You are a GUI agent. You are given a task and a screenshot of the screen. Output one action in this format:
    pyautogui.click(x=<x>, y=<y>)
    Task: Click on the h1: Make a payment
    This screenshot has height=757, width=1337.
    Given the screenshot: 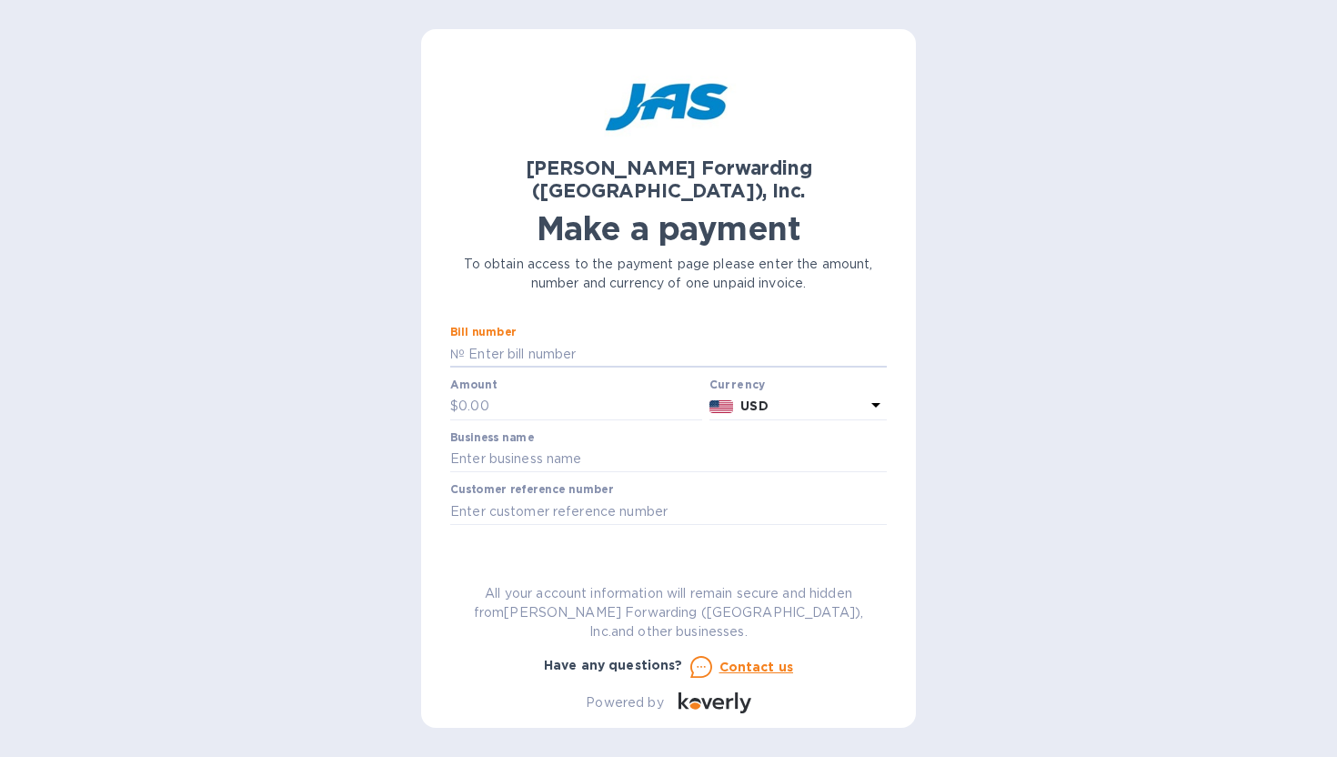 What is the action you would take?
    pyautogui.click(x=668, y=228)
    